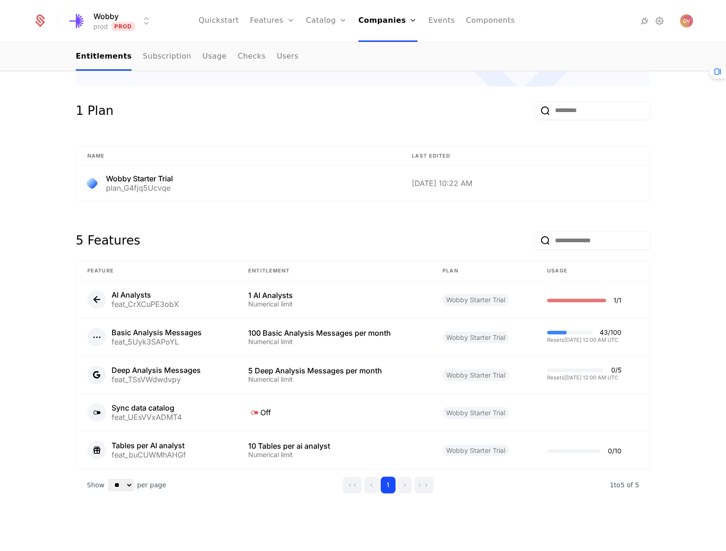 Image resolution: width=726 pixels, height=551 pixels. I want to click on div: 1 Plan, so click(94, 111).